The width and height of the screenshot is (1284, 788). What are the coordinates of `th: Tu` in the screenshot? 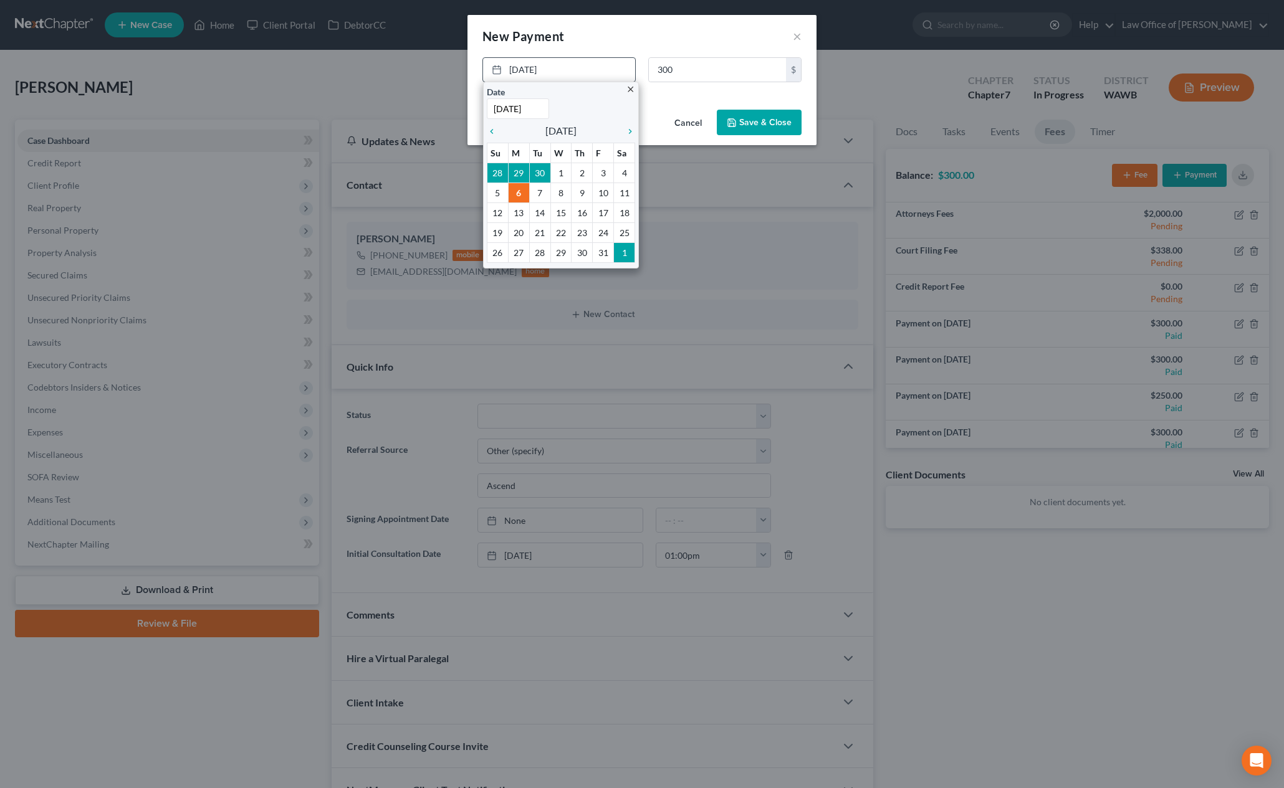 It's located at (540, 153).